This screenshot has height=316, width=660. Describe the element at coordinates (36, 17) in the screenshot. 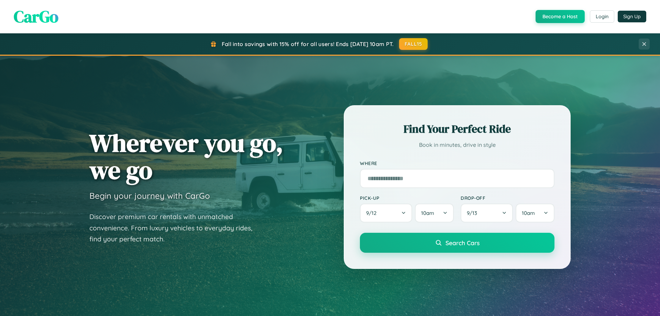

I see `span: CarGo` at that location.